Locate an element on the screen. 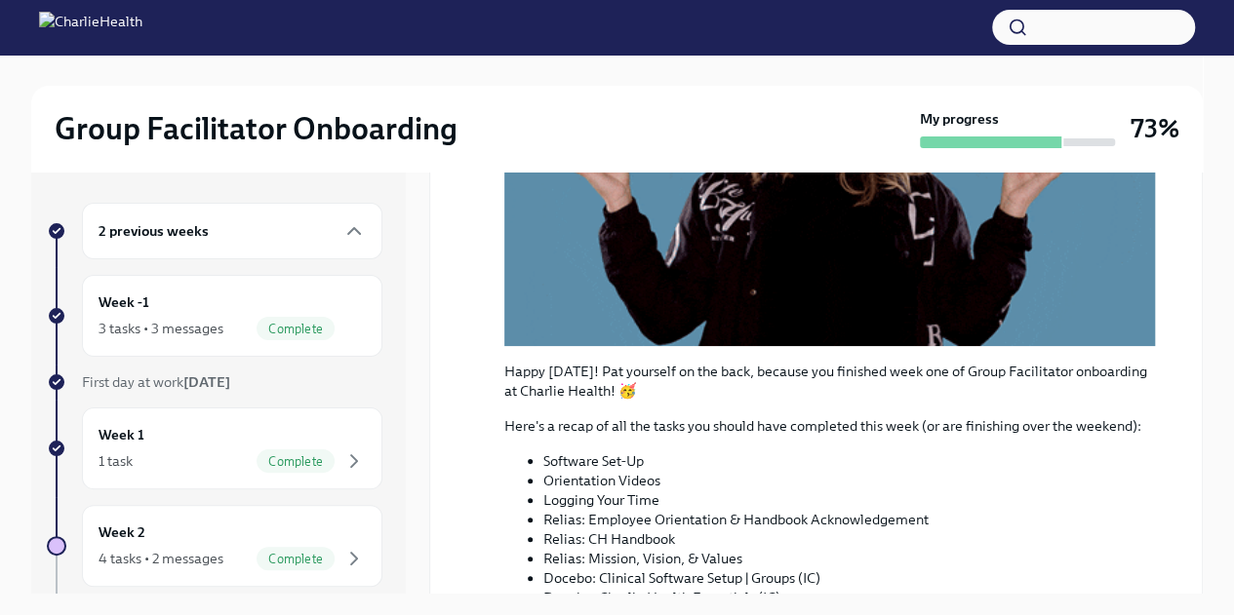 Image resolution: width=1234 pixels, height=615 pixels. h6: 2 previous weeks is located at coordinates (153, 231).